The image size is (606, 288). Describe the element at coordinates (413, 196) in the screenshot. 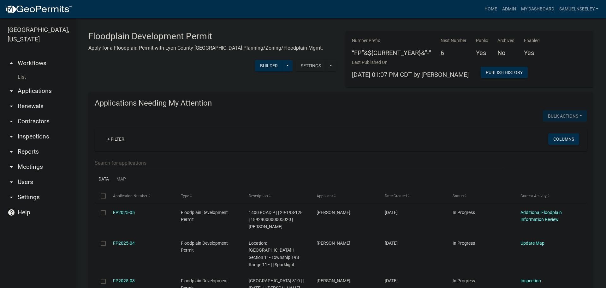

I see `datatable-header-cell: Date Created` at that location.